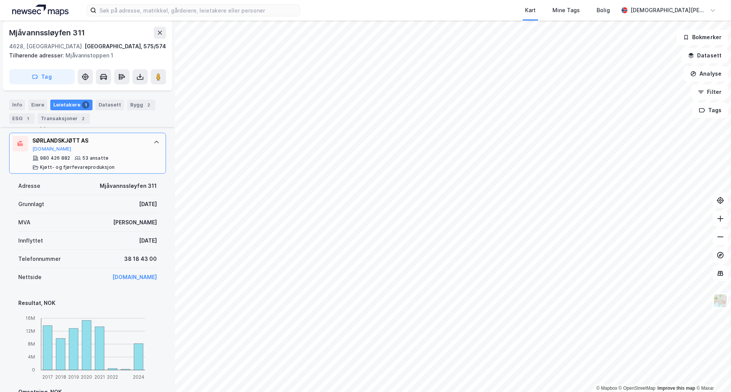 The image size is (731, 392). What do you see at coordinates (530, 10) in the screenshot?
I see `div: Kart` at bounding box center [530, 10].